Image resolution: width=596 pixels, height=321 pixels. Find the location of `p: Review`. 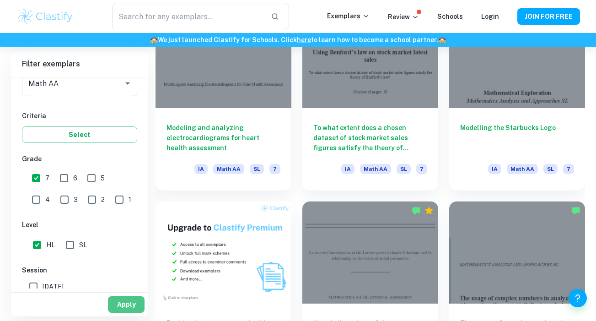

p: Review is located at coordinates (404, 17).